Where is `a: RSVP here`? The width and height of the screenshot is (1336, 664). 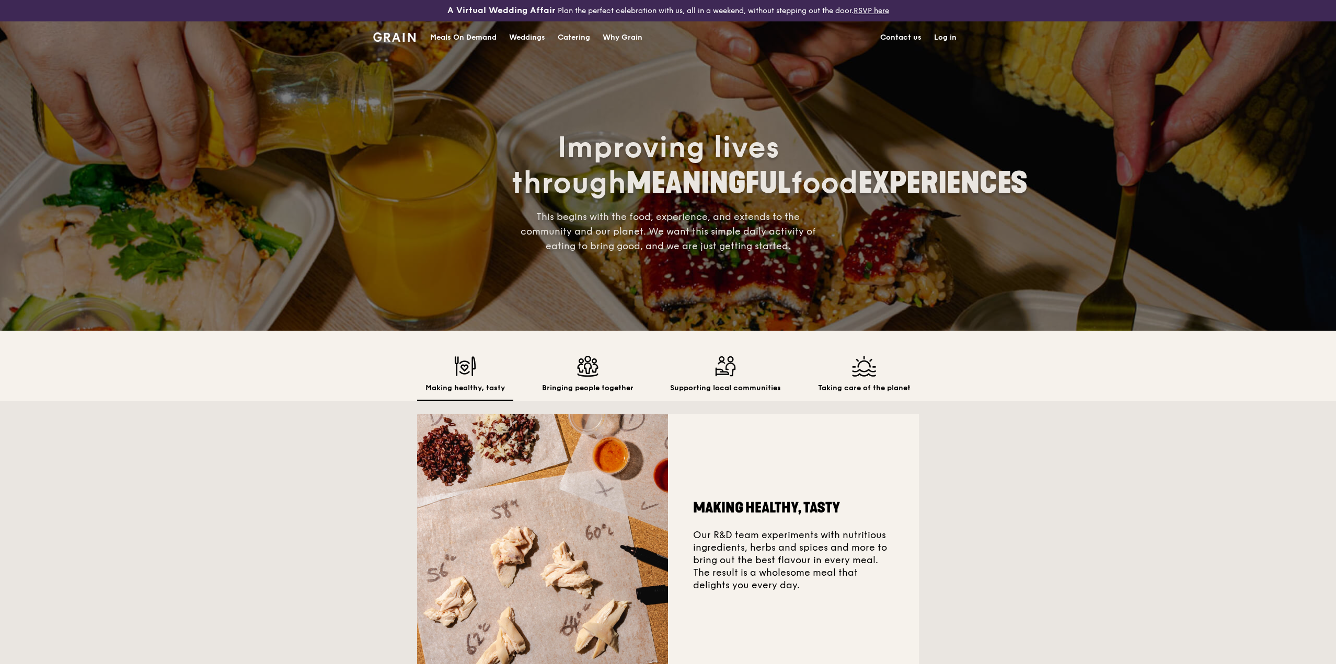 a: RSVP here is located at coordinates (871, 10).